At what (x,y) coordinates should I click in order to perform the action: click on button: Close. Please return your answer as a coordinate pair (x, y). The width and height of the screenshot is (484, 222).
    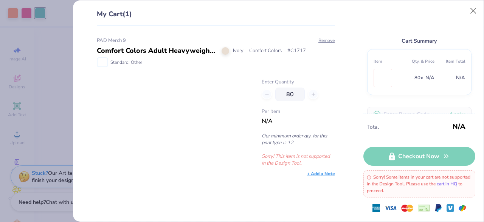
    Looking at the image, I should click on (473, 11).